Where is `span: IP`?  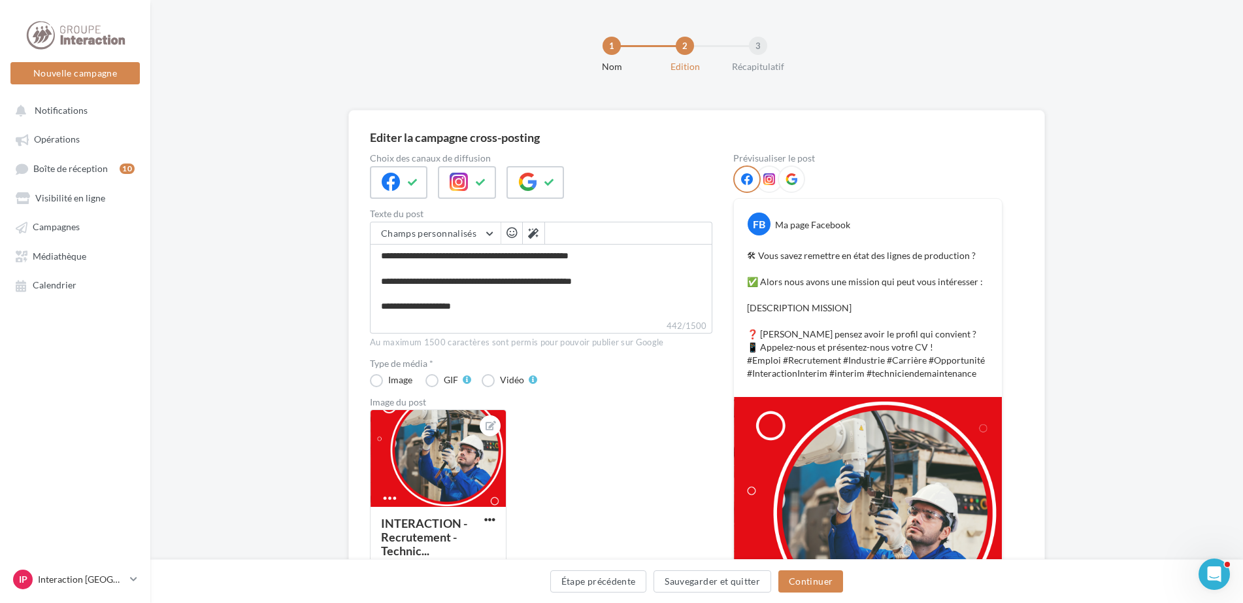
span: IP is located at coordinates (23, 579).